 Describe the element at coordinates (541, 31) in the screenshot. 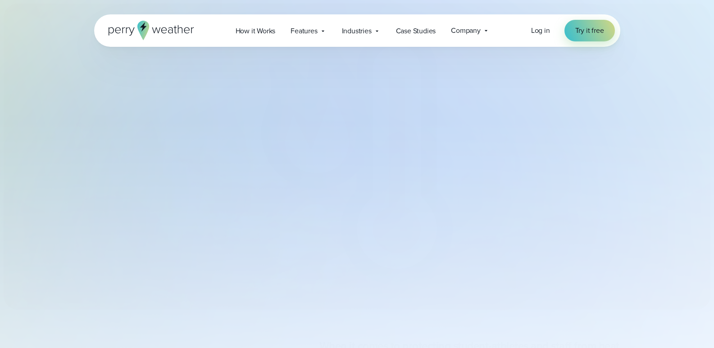

I see `a: Log in` at that location.